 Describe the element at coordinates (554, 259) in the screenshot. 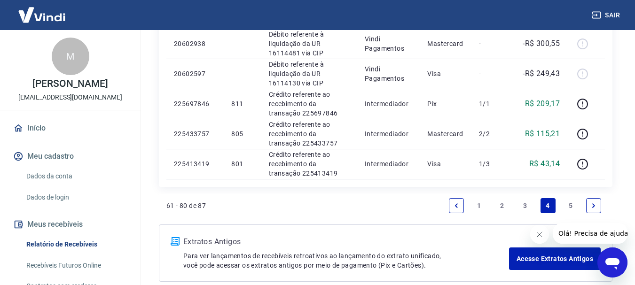

I see `a: Acesse Extratos Antigos` at that location.